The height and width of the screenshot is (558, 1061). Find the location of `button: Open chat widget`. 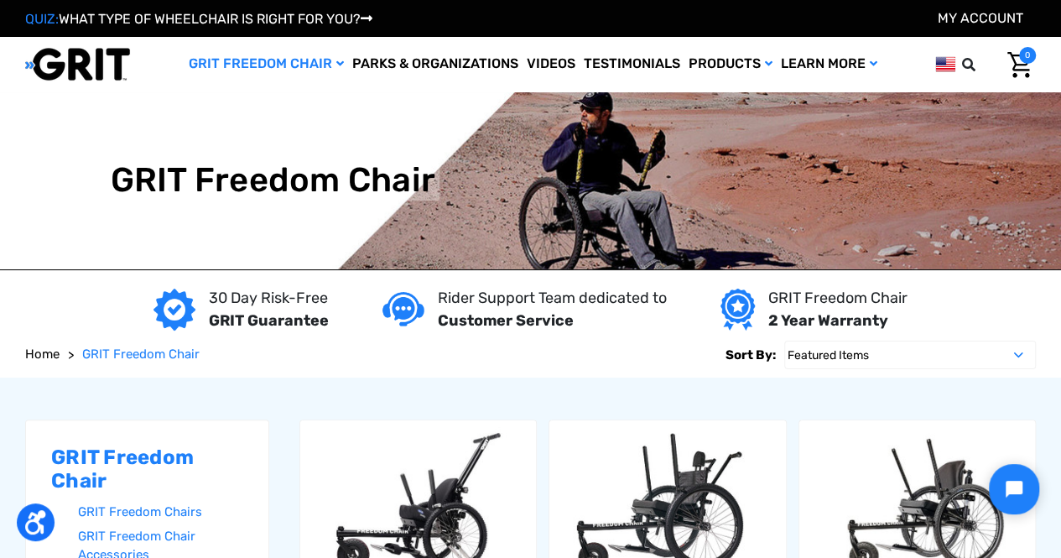

button: Open chat widget is located at coordinates (39, 39).